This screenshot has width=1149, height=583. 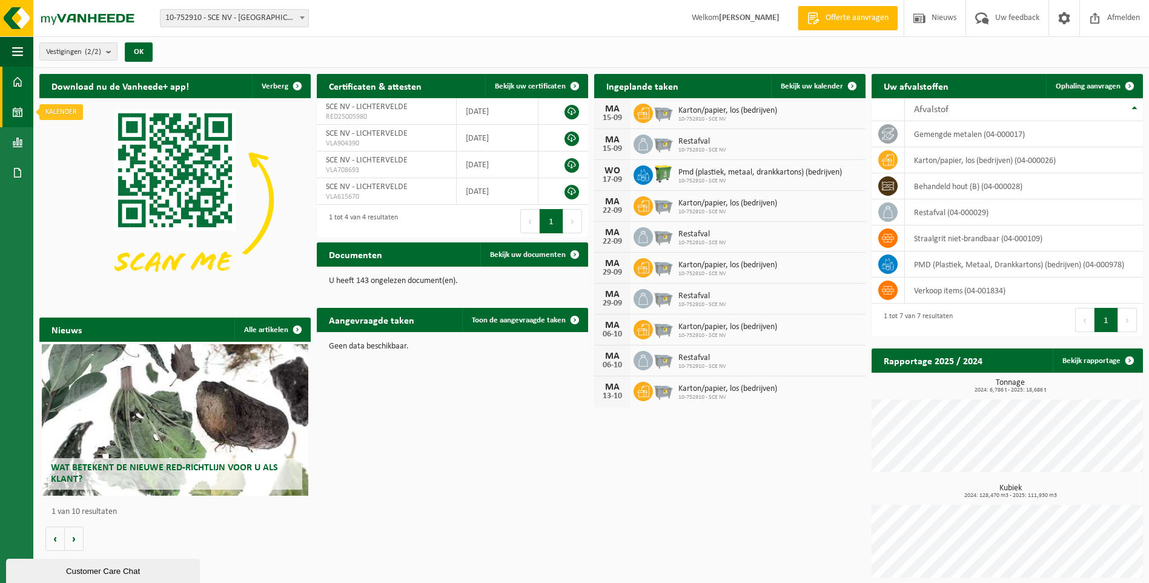 I want to click on span: Bekijk uw kalender, so click(x=812, y=86).